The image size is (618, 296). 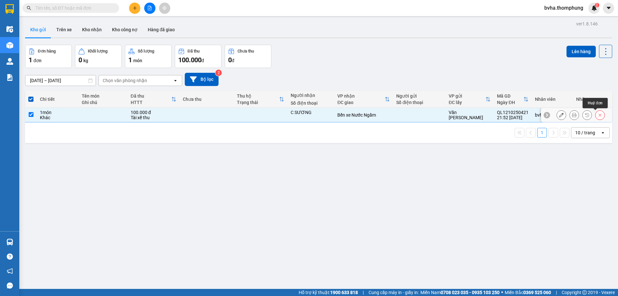 I want to click on button: Hàng đã giao, so click(x=161, y=30).